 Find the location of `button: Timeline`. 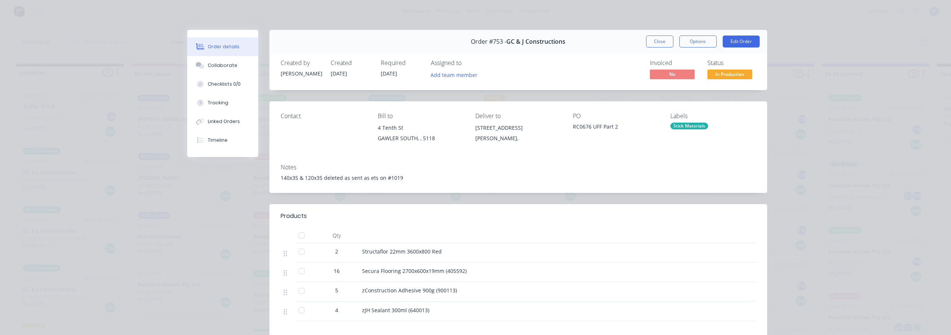

button: Timeline is located at coordinates (223, 140).